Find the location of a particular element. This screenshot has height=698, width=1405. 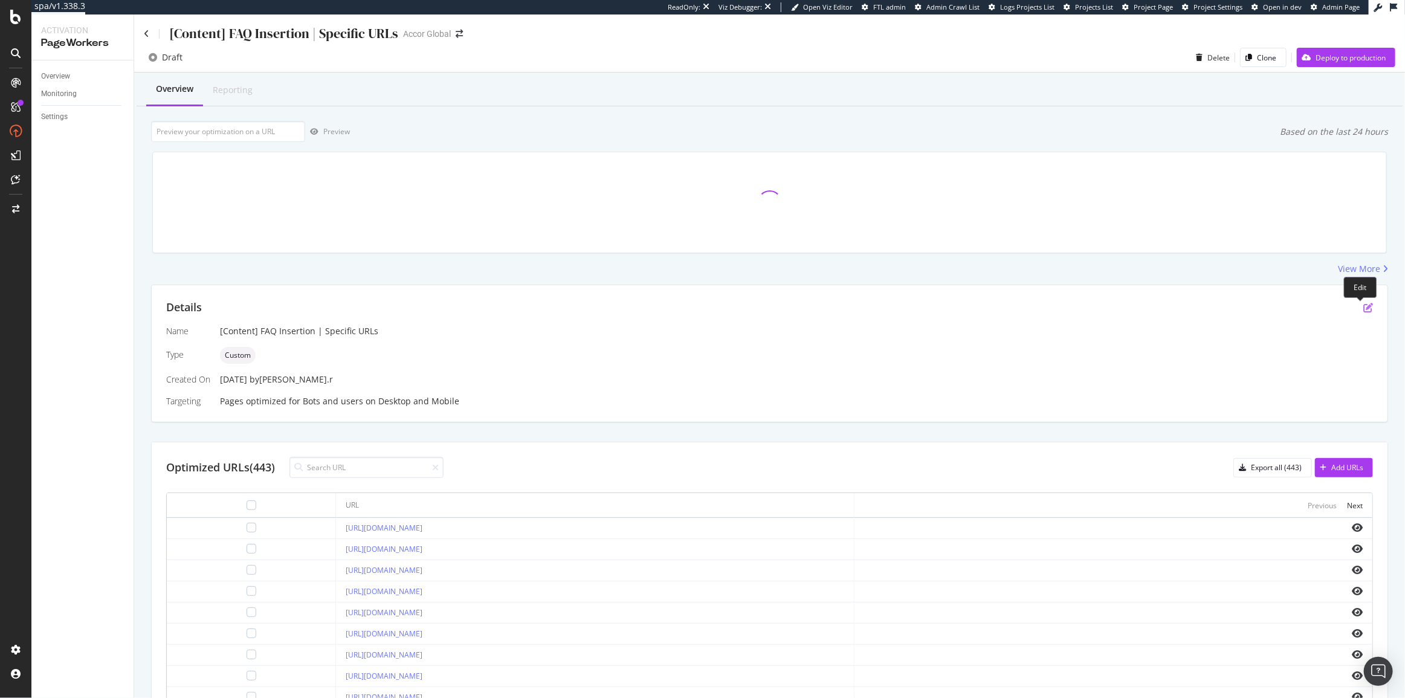

a: Logs Projects List is located at coordinates (1021, 7).